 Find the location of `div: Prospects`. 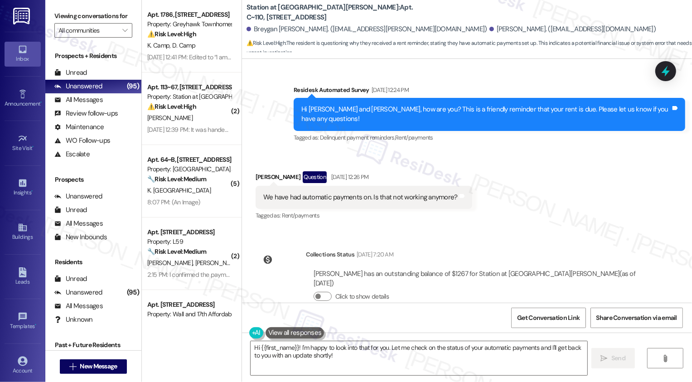

div: Prospects is located at coordinates (93, 179).